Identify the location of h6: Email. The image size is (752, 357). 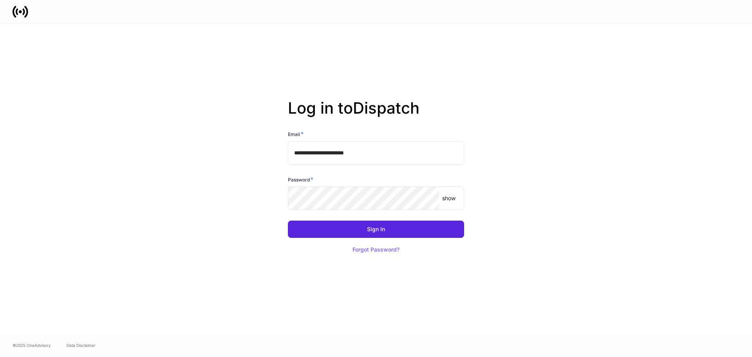
(296, 134).